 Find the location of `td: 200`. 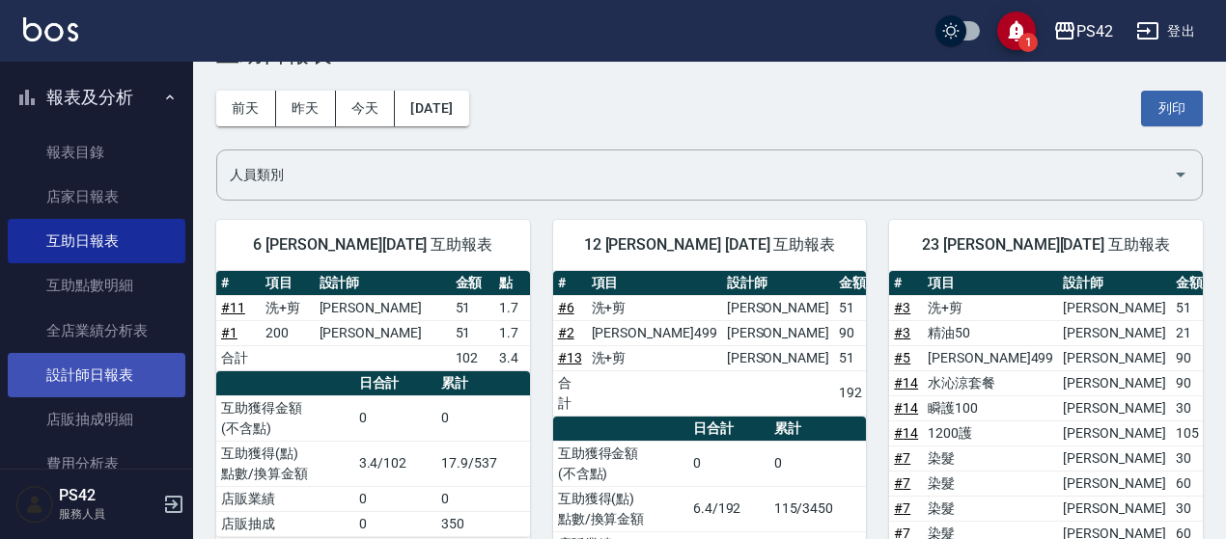

td: 200 is located at coordinates (288, 333).